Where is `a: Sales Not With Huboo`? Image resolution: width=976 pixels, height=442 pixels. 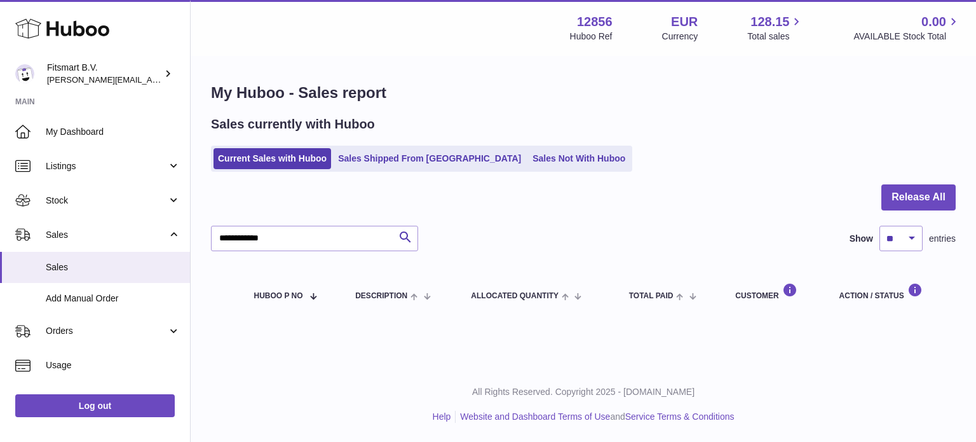 a: Sales Not With Huboo is located at coordinates (579, 158).